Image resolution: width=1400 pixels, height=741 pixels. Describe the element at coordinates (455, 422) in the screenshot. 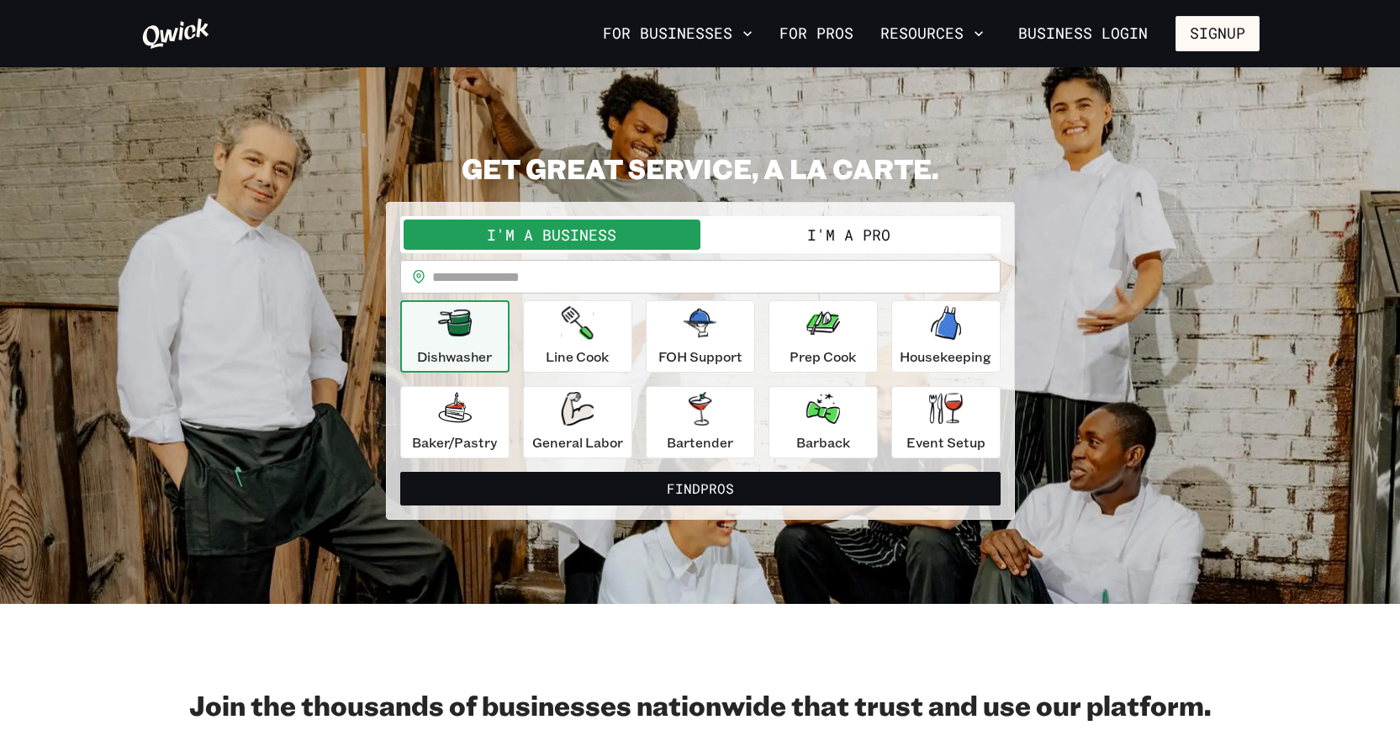

I see `button: Baker/Pastry` at that location.